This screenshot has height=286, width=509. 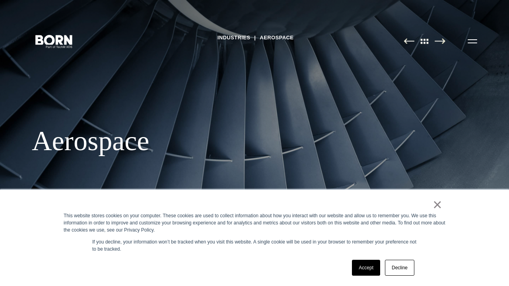 I want to click on img: Previous Page, so click(x=409, y=41).